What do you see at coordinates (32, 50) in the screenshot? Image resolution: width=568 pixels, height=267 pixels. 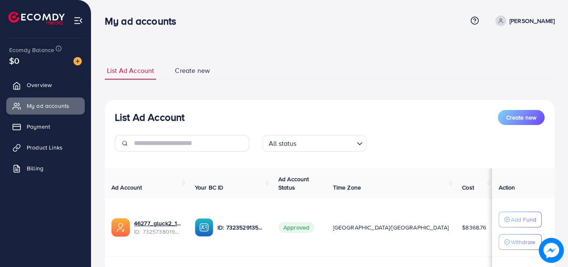 I see `span: Ecomdy Balance` at bounding box center [32, 50].